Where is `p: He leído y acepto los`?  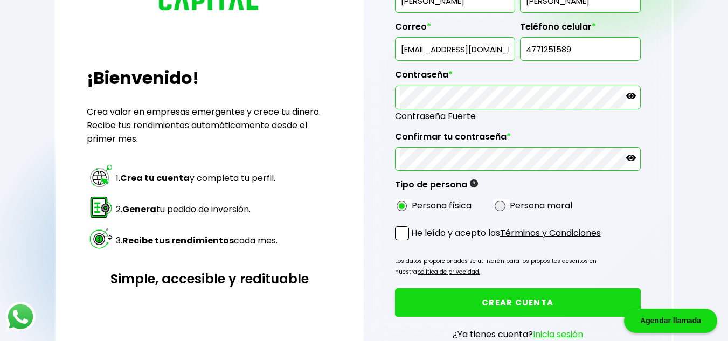 p: He leído y acepto los is located at coordinates (506, 233).